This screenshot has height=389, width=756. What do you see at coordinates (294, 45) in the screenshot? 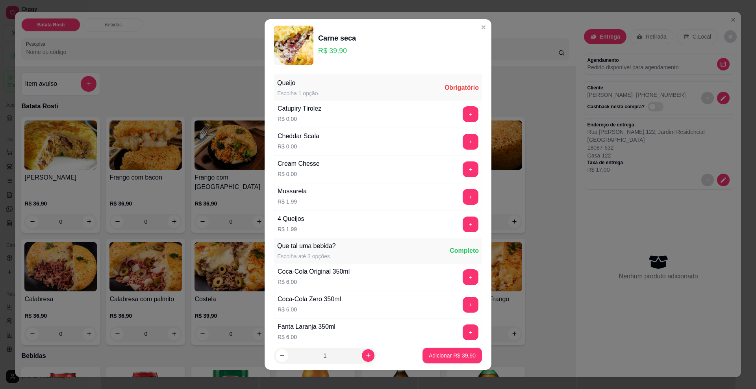
I see `img: product-image` at bounding box center [294, 45].